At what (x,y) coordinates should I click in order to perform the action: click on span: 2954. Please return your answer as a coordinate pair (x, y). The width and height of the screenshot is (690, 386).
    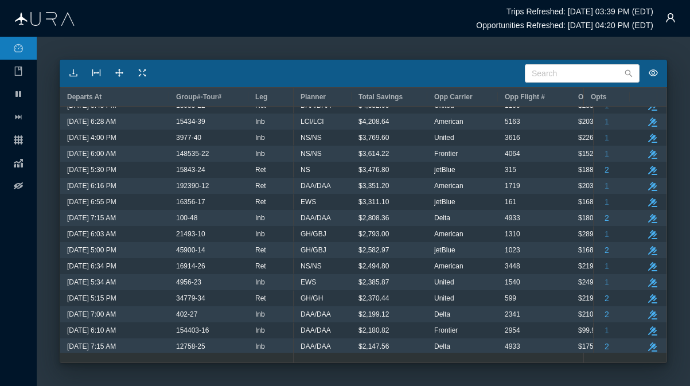
    Looking at the image, I should click on (512, 330).